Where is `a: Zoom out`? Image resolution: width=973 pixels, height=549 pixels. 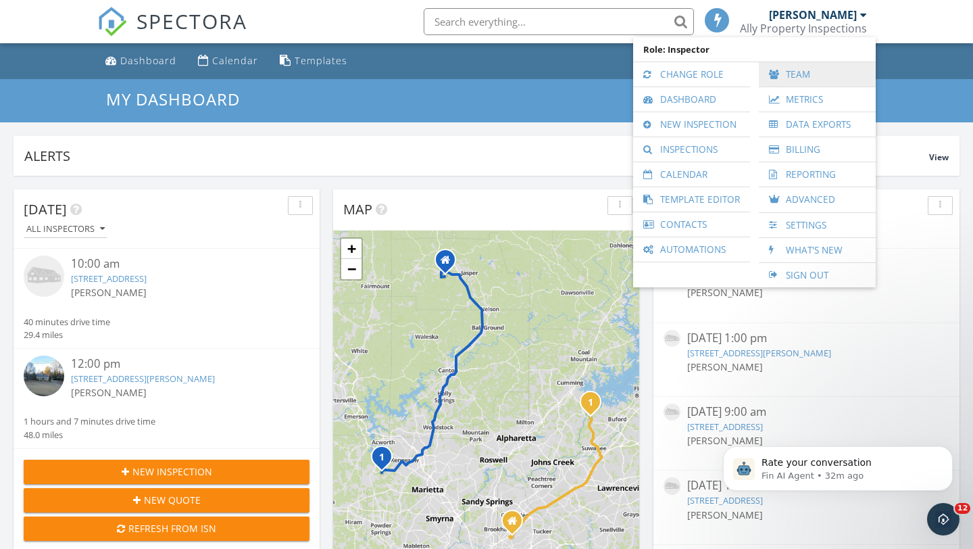
a: Zoom out is located at coordinates (351, 269).